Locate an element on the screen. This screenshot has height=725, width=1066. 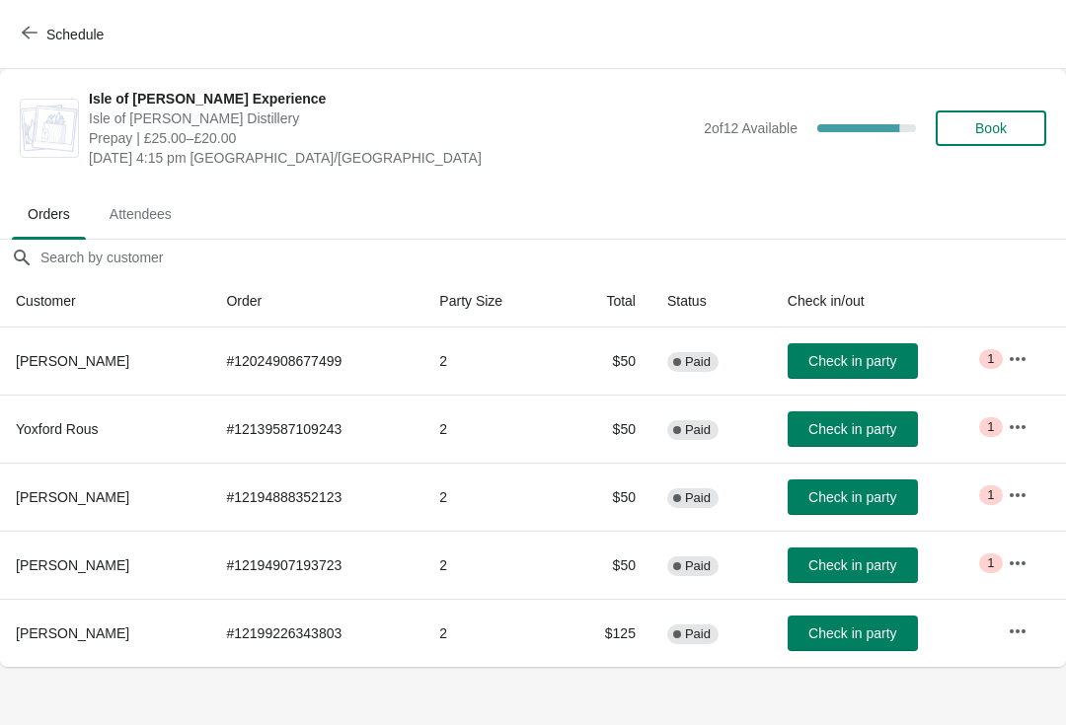
span: Attendees is located at coordinates (140, 214).